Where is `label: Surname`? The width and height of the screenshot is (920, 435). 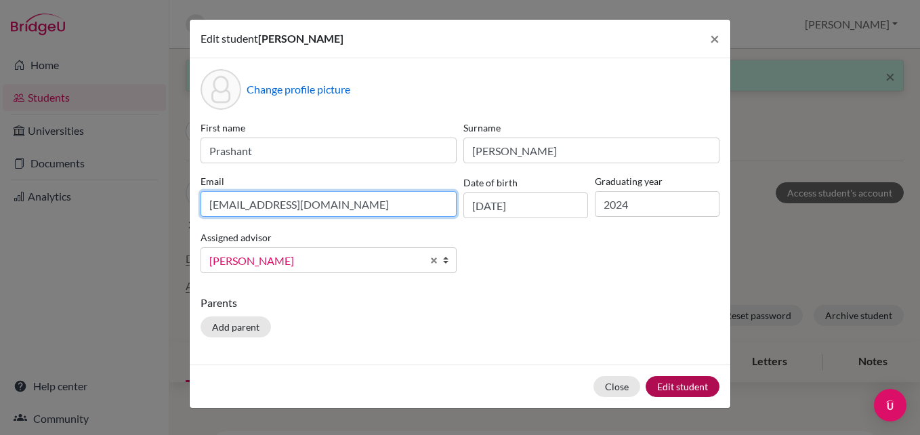 label: Surname is located at coordinates (591, 127).